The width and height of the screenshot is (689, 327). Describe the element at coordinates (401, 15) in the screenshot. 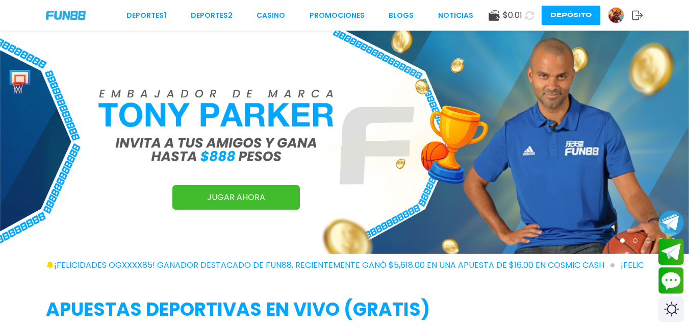

I see `a: BLOGS` at that location.